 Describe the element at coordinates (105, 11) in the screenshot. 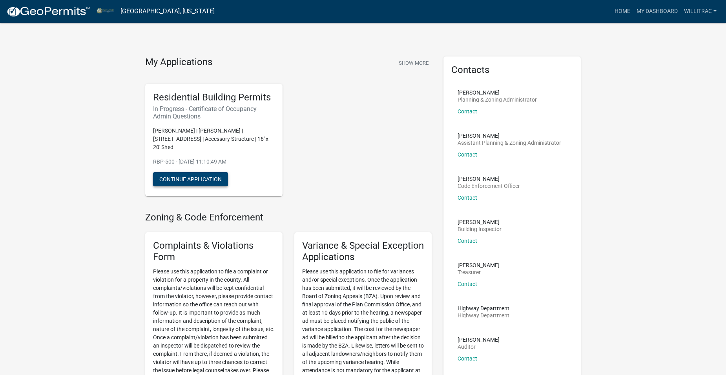

I see `img: Miami County, Indiana` at that location.